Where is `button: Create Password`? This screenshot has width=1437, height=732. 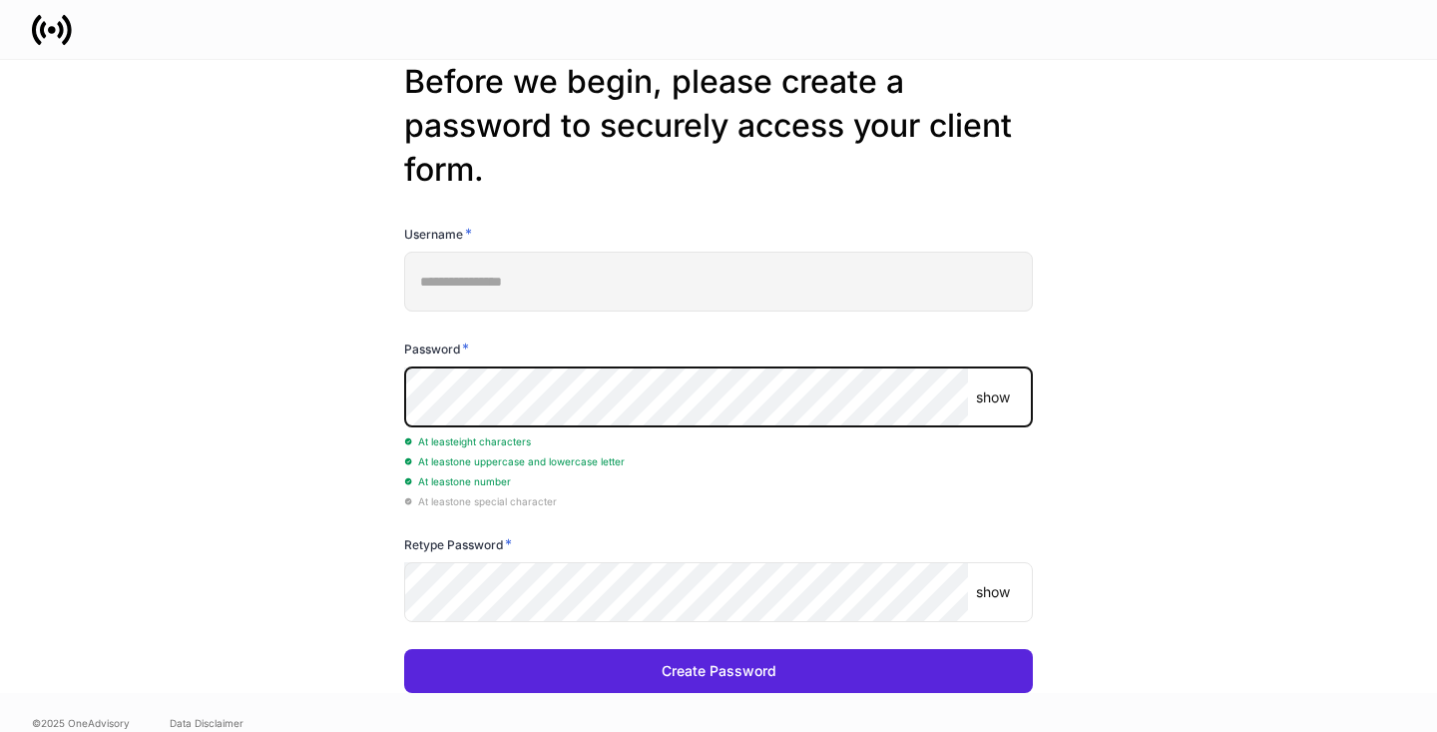 button: Create Password is located at coordinates (719, 671).